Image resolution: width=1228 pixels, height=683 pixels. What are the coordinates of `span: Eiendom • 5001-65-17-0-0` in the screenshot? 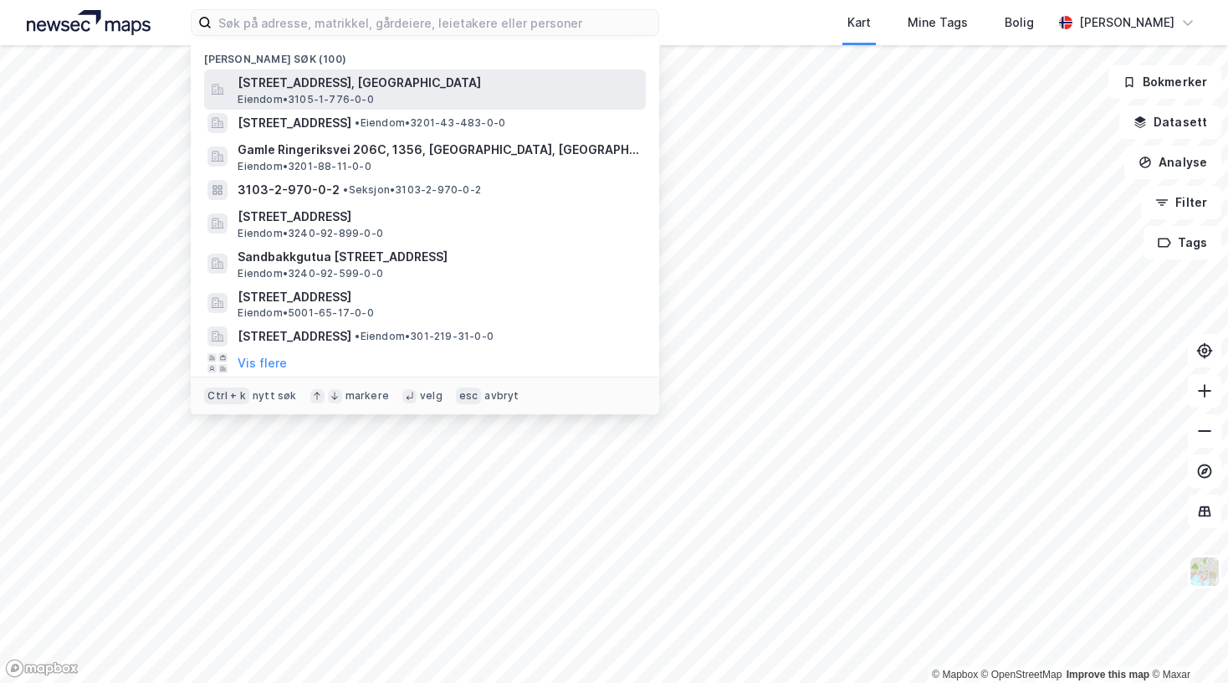 It's located at (305, 313).